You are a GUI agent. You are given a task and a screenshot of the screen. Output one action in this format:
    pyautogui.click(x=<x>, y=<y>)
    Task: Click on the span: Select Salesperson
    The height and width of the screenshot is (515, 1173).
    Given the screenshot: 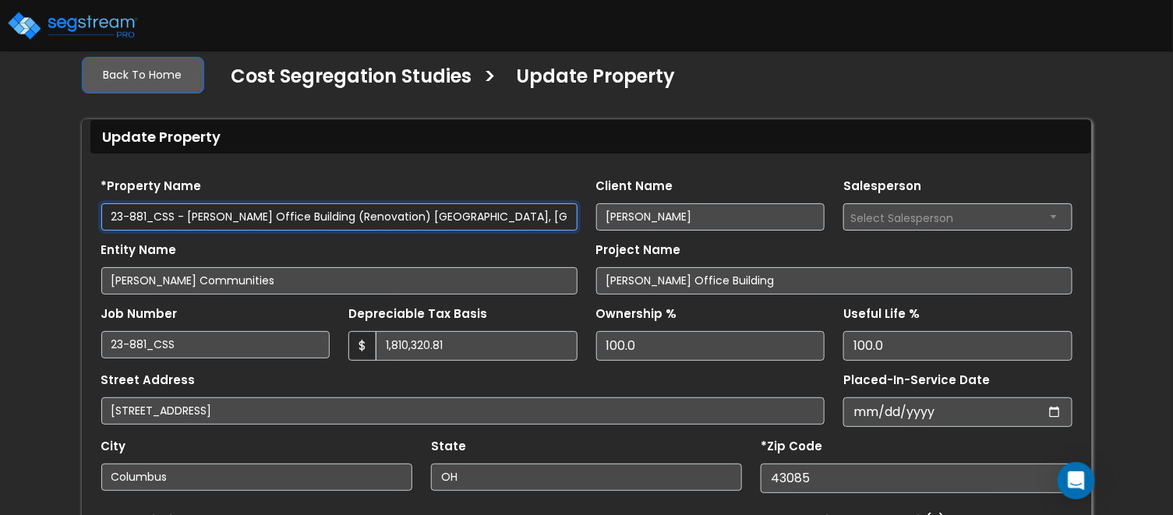 What is the action you would take?
    pyautogui.click(x=902, y=218)
    